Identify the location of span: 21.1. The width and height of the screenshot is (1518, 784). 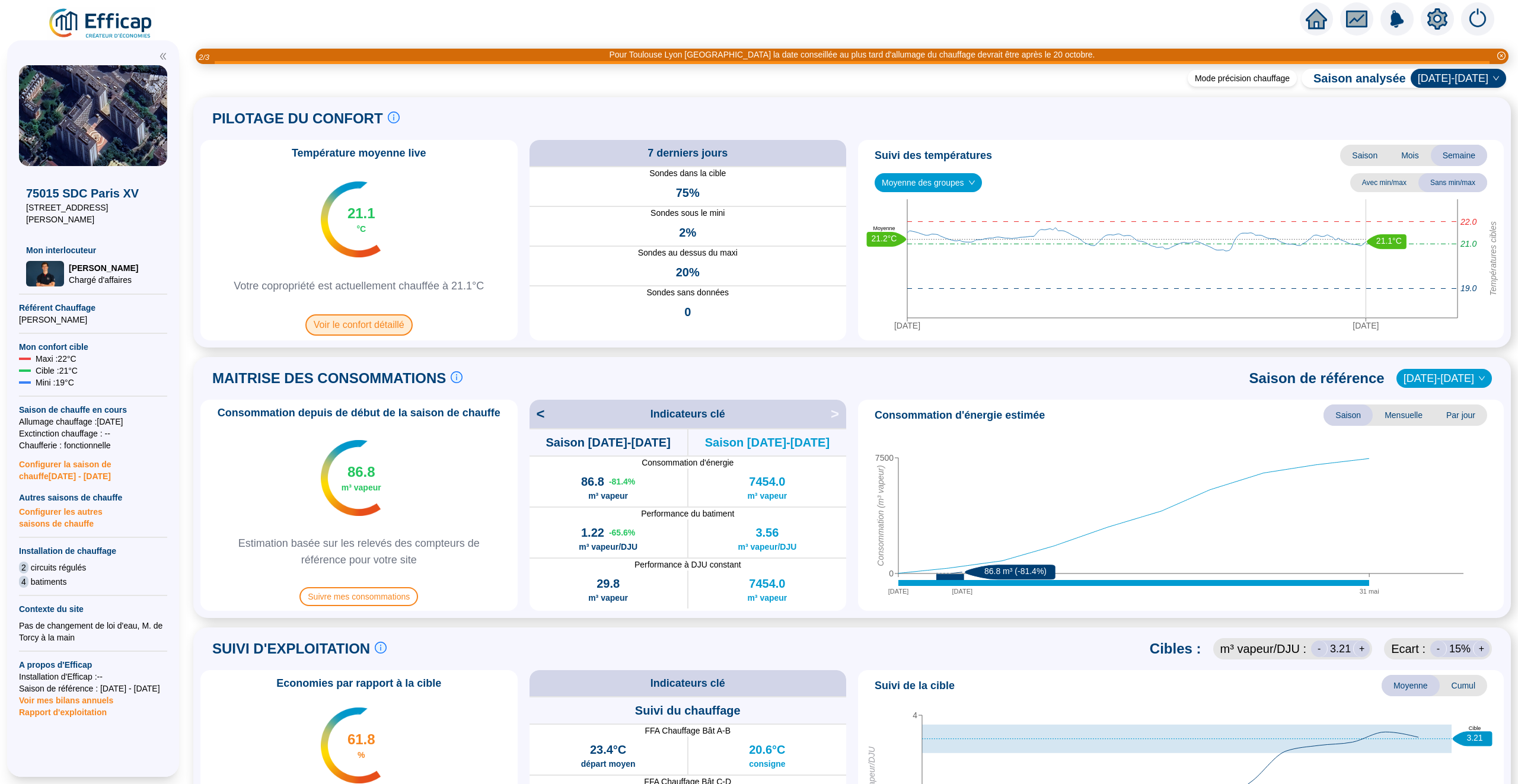
(361, 214).